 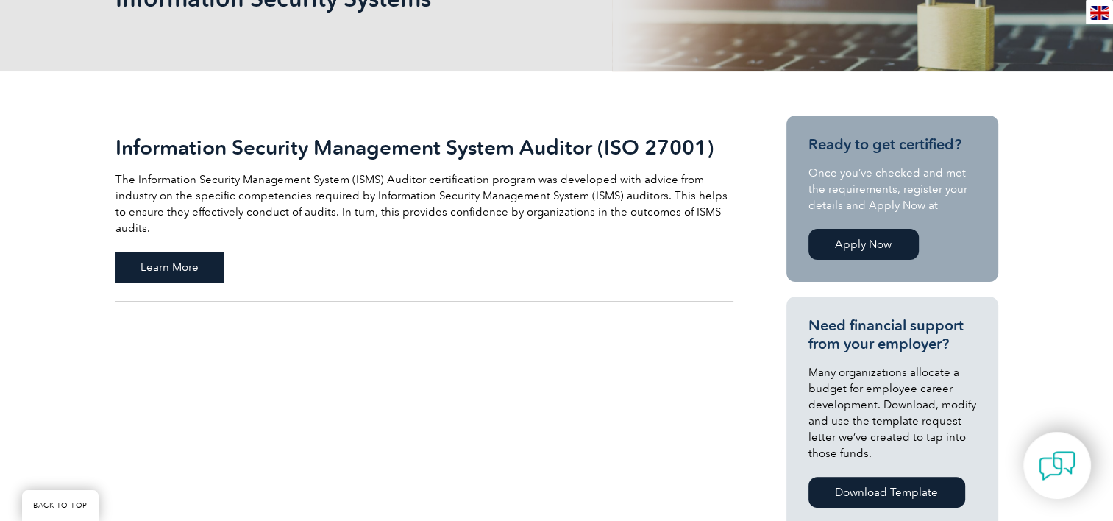 What do you see at coordinates (169, 267) in the screenshot?
I see `span: Learn More` at bounding box center [169, 267].